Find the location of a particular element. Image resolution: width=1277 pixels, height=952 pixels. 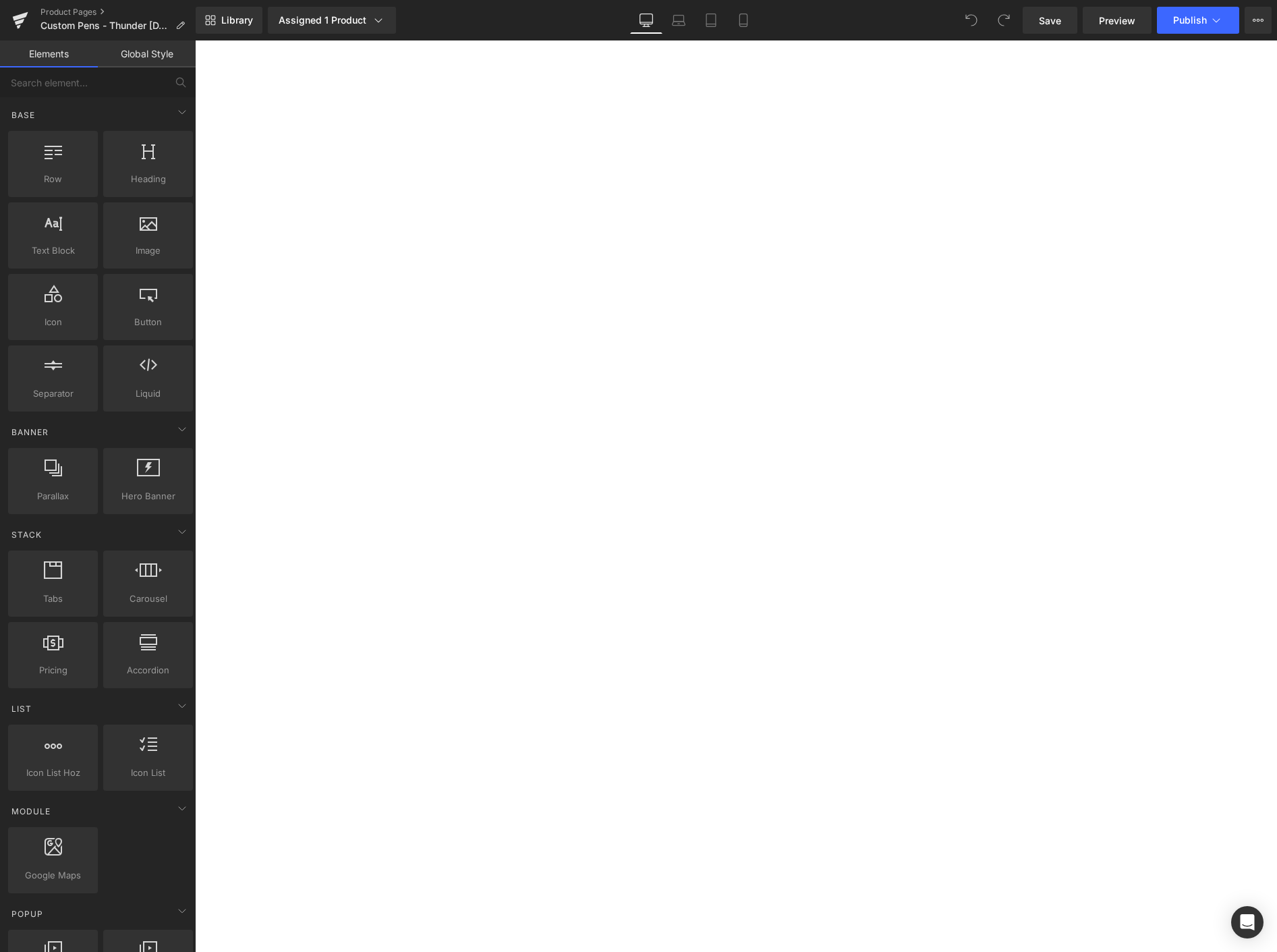

span: Liquid is located at coordinates (147, 393).